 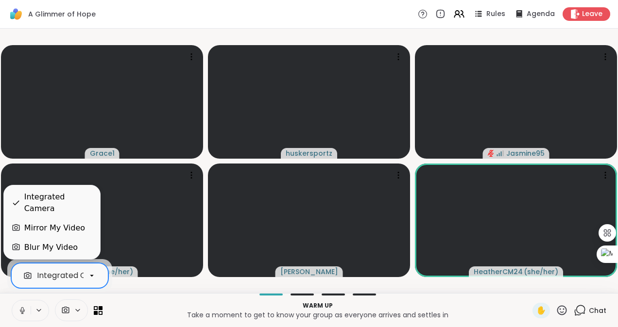 I want to click on span: HeatherCM24, so click(x=498, y=272).